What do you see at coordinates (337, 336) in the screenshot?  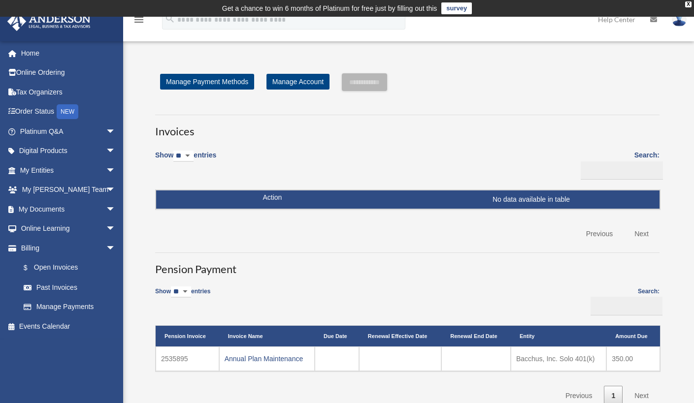 I see `th: Due Date: activate to sort column ascending` at bounding box center [337, 336].